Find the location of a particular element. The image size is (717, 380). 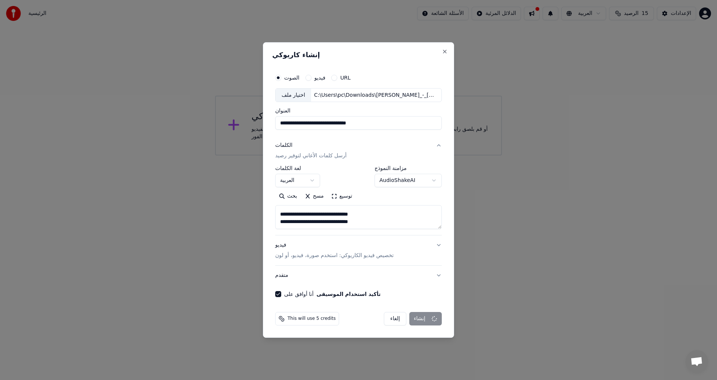

button: فيديوتخصيص فيديو الكاريوكي: استخدم صورة، فيديو، أو لون is located at coordinates (358, 251).